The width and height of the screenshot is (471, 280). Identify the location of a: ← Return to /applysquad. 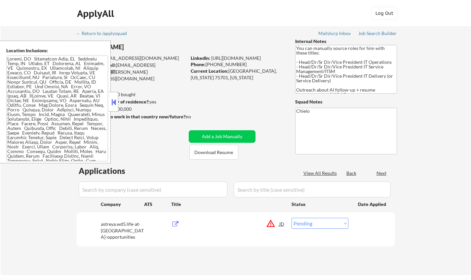
(105, 34).